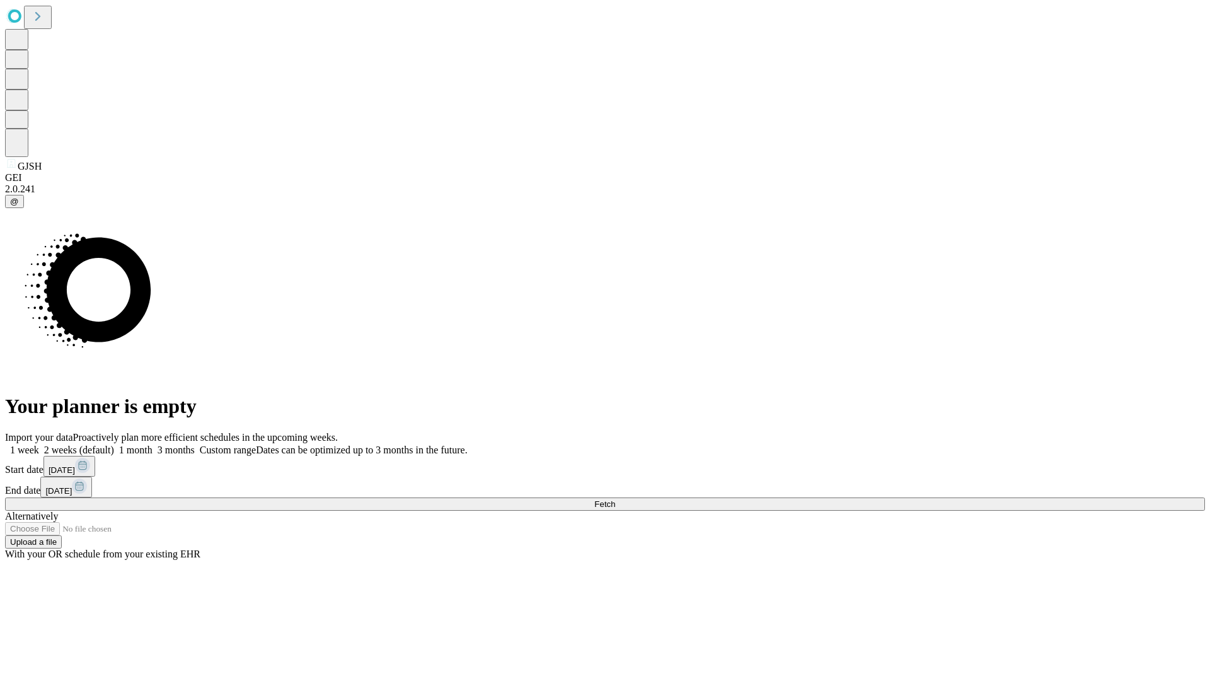 Image resolution: width=1210 pixels, height=681 pixels. What do you see at coordinates (136, 449) in the screenshot?
I see `span: 1 month` at bounding box center [136, 449].